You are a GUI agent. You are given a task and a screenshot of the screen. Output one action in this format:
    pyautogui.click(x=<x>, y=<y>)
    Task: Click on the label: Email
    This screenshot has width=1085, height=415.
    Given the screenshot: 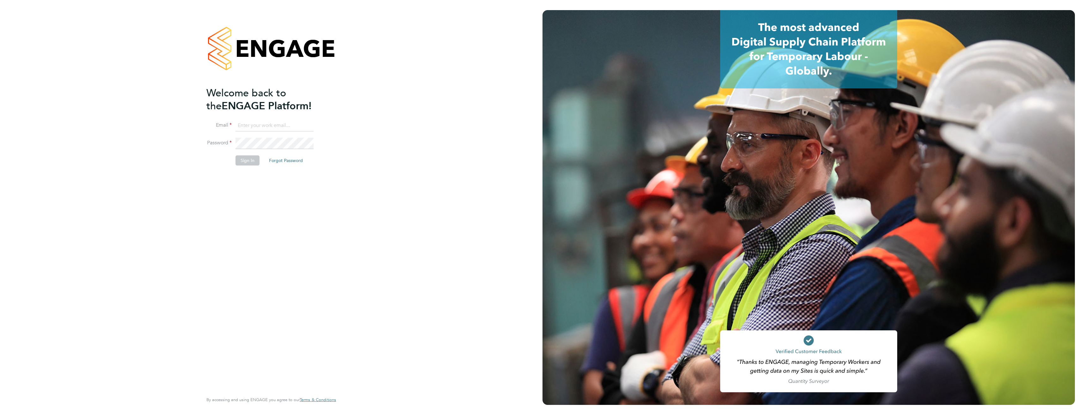 What is the action you would take?
    pyautogui.click(x=219, y=125)
    